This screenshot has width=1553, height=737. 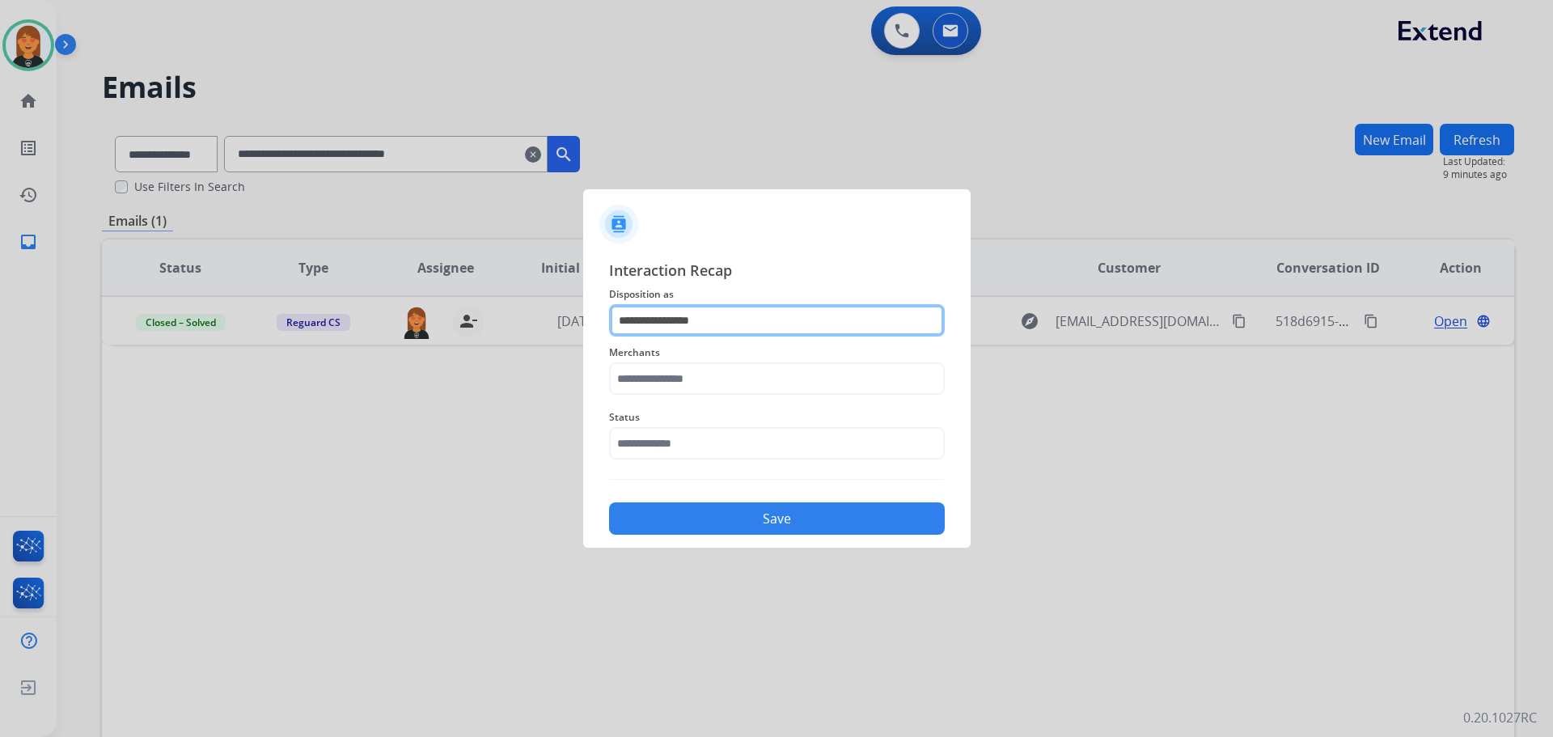 What do you see at coordinates (1499, 717) in the screenshot?
I see `p: 0.20.1027RC` at bounding box center [1499, 717].